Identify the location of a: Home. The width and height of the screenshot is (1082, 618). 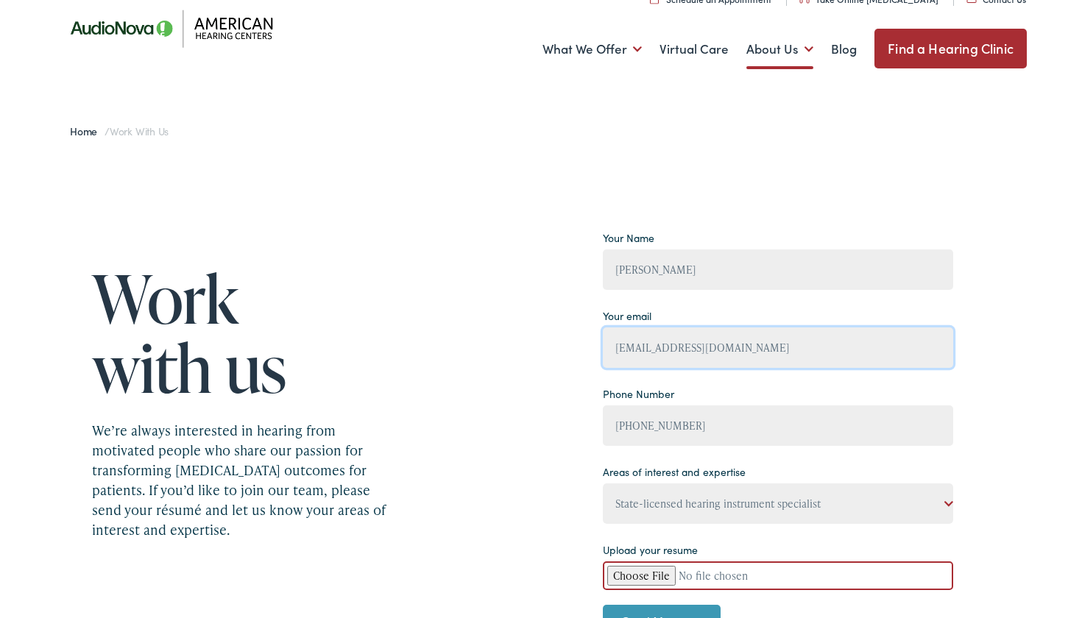
(87, 131).